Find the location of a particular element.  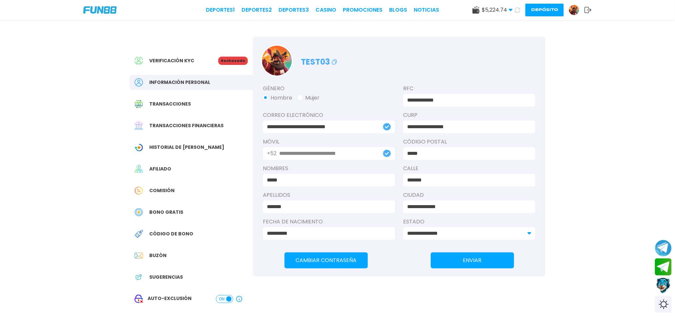

a: BLOGS is located at coordinates (398, 10).